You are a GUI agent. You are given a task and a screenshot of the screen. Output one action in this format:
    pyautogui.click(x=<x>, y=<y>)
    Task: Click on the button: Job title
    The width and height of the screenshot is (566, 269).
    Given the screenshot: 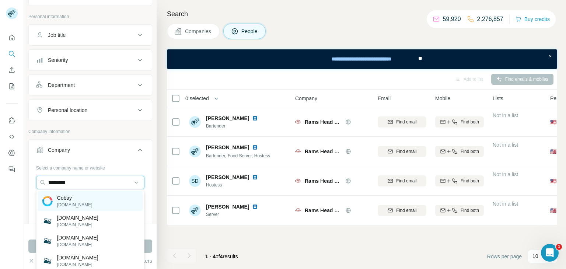 What is the action you would take?
    pyautogui.click(x=90, y=35)
    